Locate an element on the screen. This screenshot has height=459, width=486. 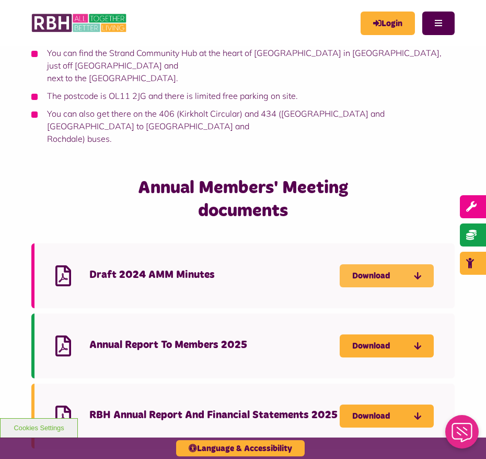
h4: RBH Annual Report And Financial Statements 2025 is located at coordinates (214, 415).